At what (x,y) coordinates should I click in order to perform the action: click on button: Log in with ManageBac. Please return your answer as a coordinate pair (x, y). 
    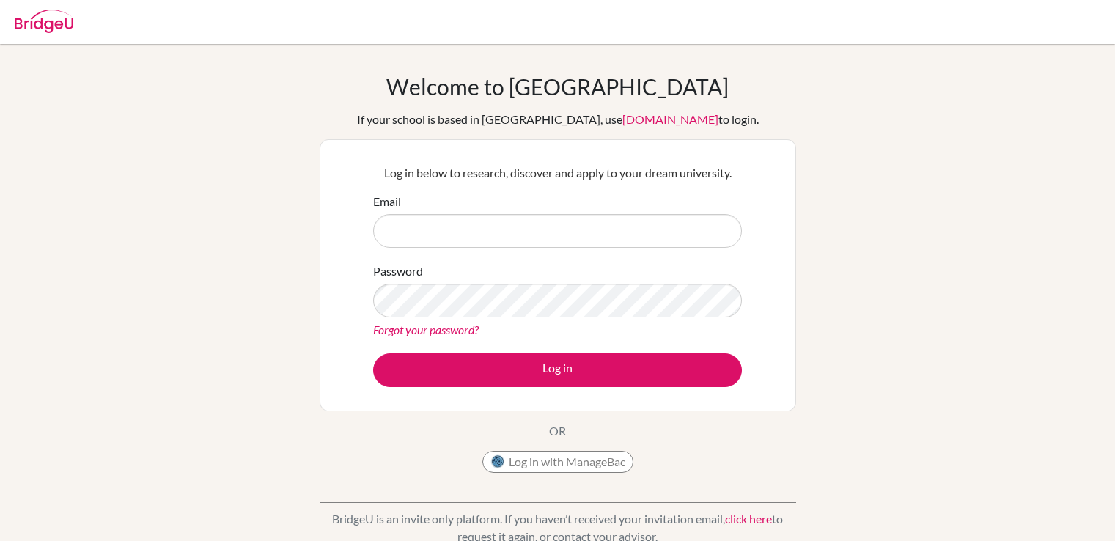
    Looking at the image, I should click on (558, 462).